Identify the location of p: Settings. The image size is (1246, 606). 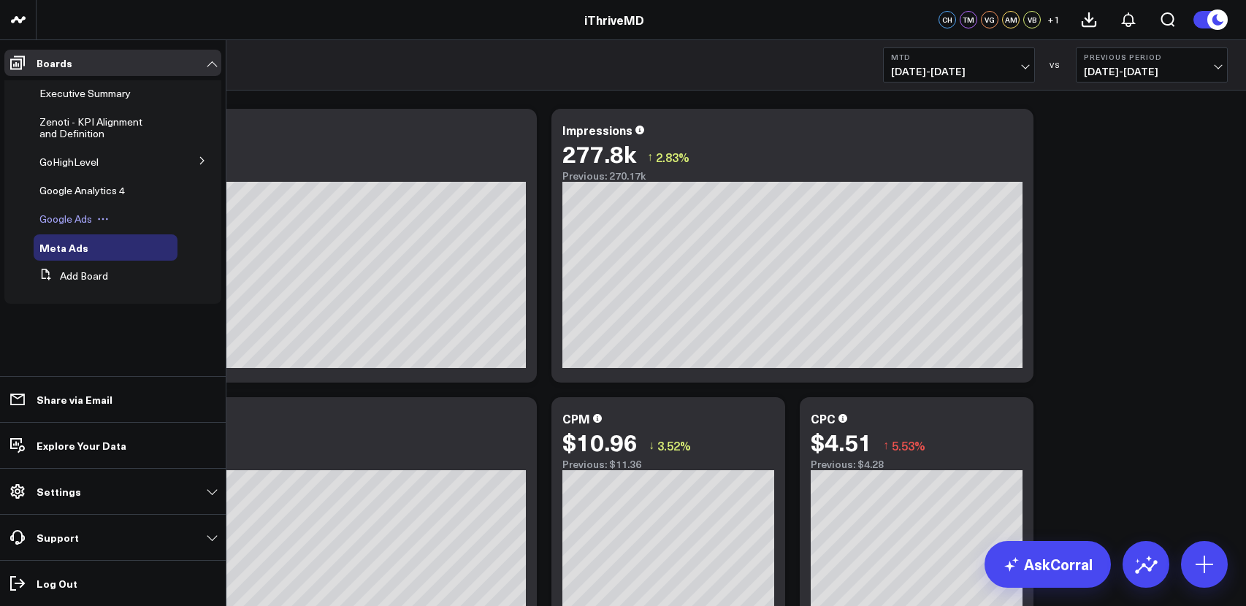
(58, 491).